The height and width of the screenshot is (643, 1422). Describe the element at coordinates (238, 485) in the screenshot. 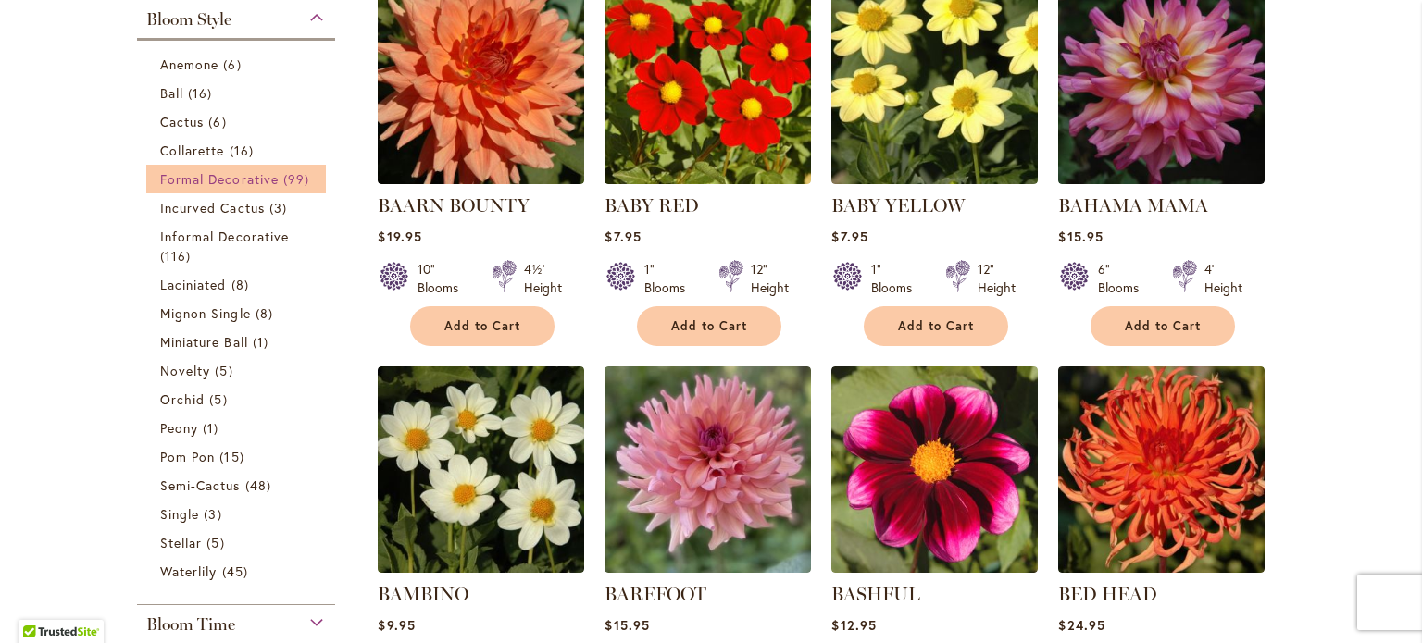

I see `a: Semi-Cactus 48` at that location.